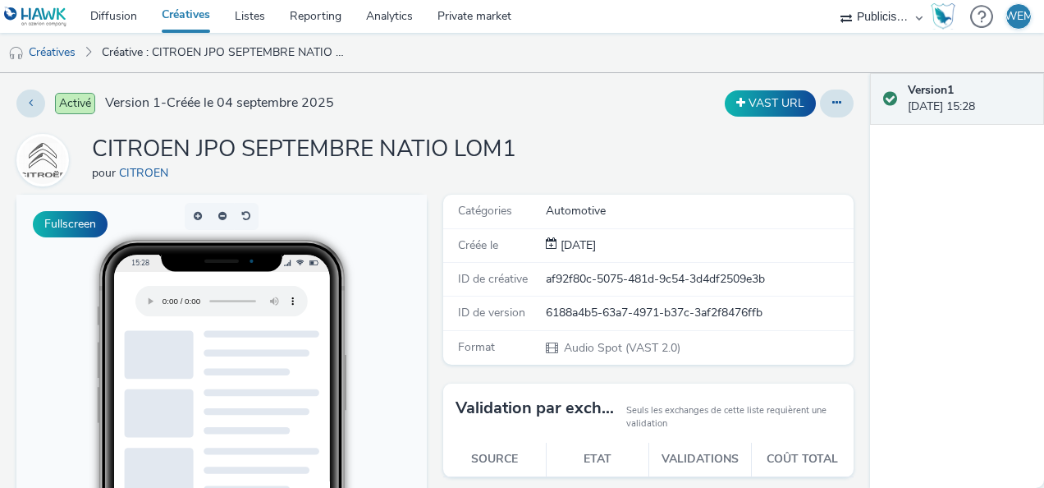 This screenshot has height=488, width=1044. What do you see at coordinates (70, 224) in the screenshot?
I see `button: Fullscreen` at bounding box center [70, 224].